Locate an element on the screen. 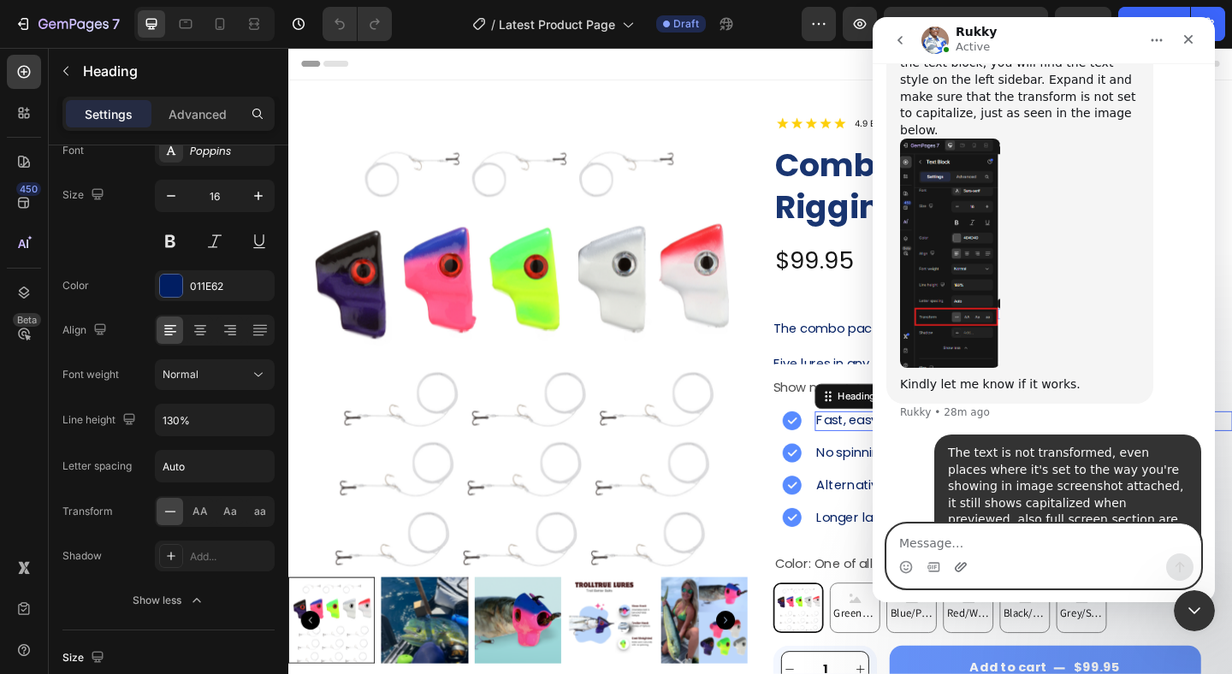 The width and height of the screenshot is (1232, 674). p: Advanced is located at coordinates (198, 114).